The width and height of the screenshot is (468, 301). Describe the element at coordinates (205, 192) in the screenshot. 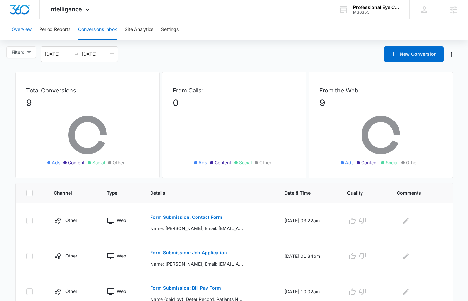

I see `span: Details` at that location.